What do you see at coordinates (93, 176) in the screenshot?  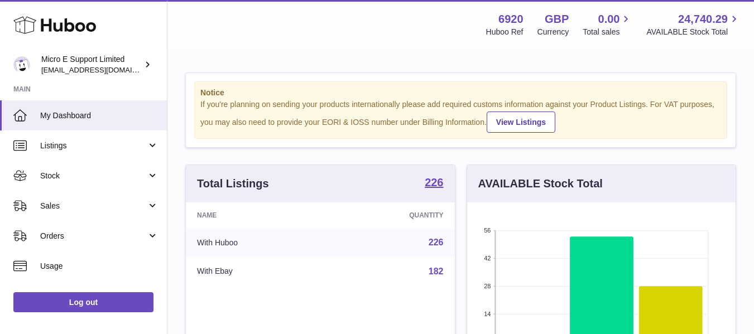 I see `span: Stock` at bounding box center [93, 176].